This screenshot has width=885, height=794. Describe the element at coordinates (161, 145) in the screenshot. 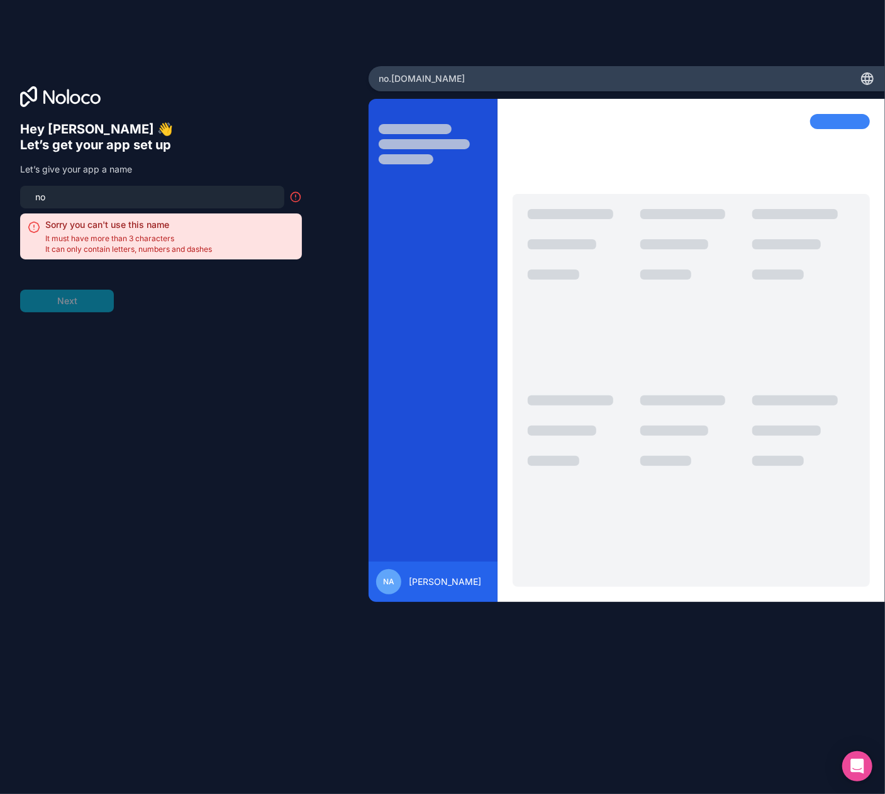

I see `h6: Let’s get your app set up` at that location.